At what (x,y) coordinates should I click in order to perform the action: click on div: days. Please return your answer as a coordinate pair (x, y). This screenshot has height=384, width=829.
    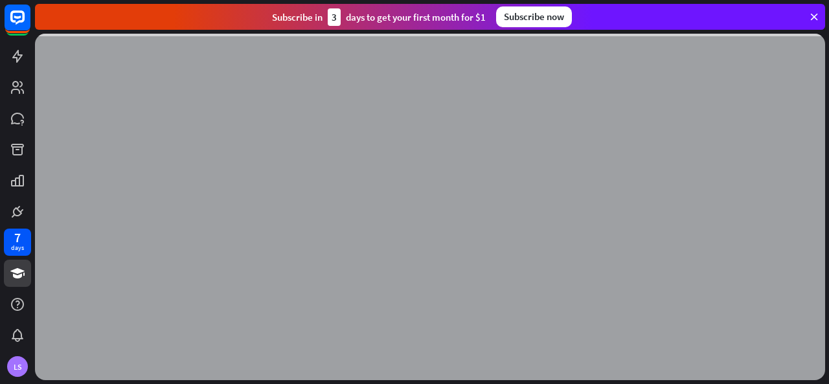
    Looking at the image, I should click on (17, 248).